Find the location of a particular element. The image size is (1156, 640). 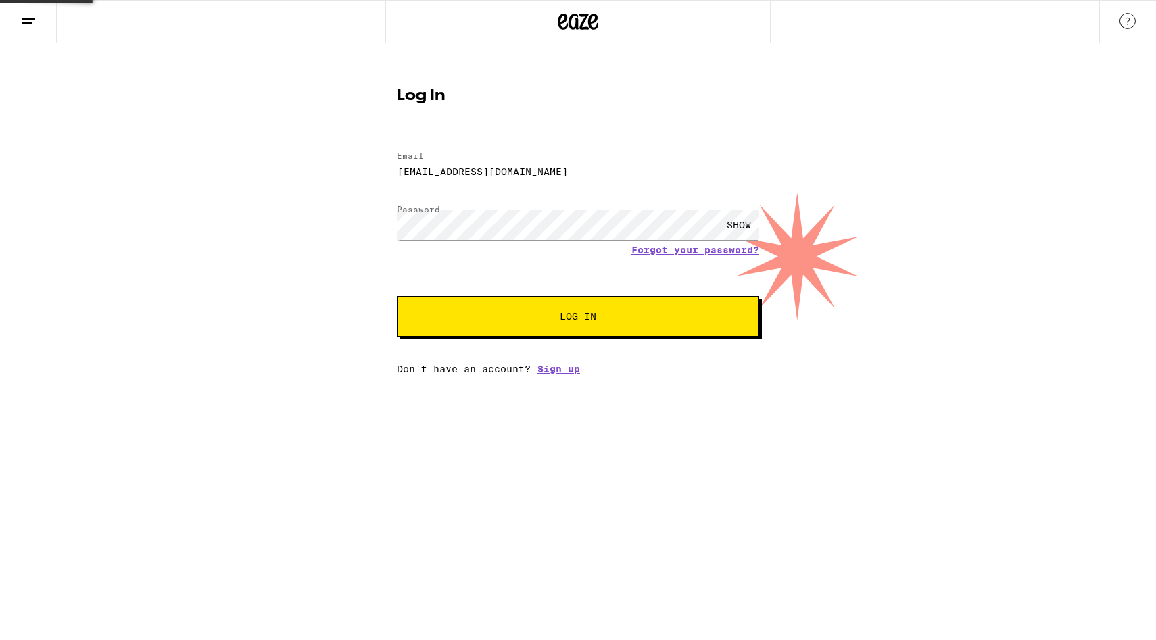

label: Password is located at coordinates (418, 209).